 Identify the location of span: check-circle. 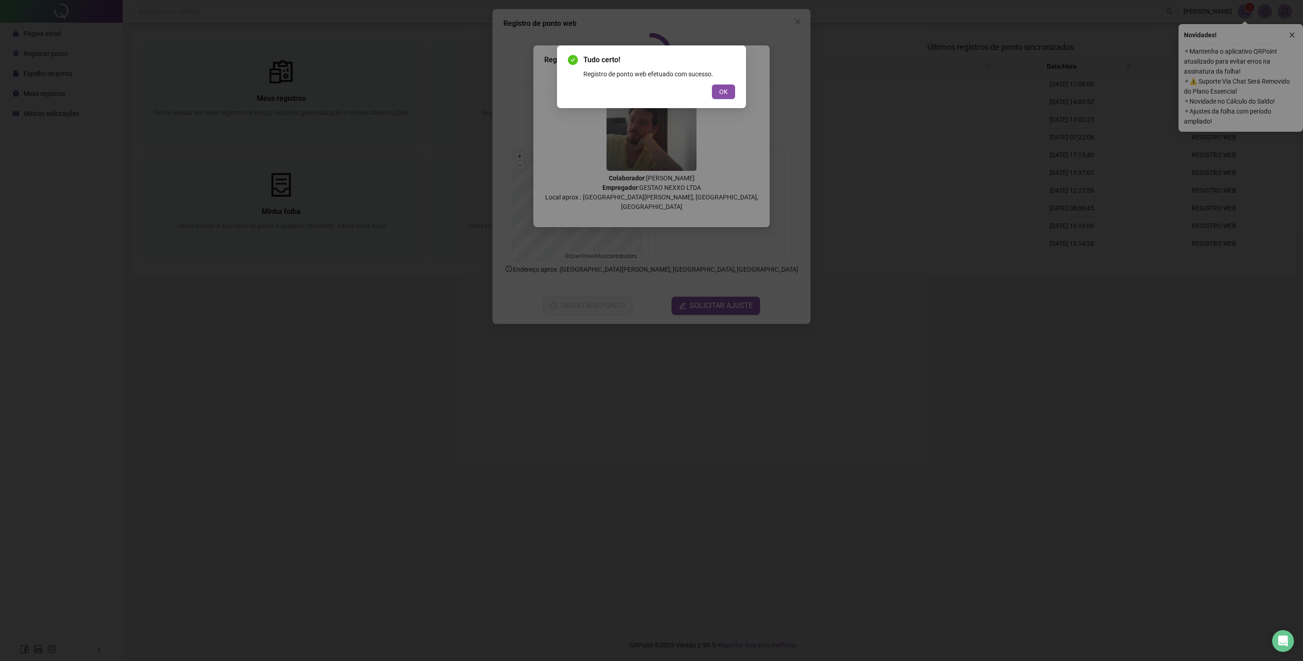
(573, 60).